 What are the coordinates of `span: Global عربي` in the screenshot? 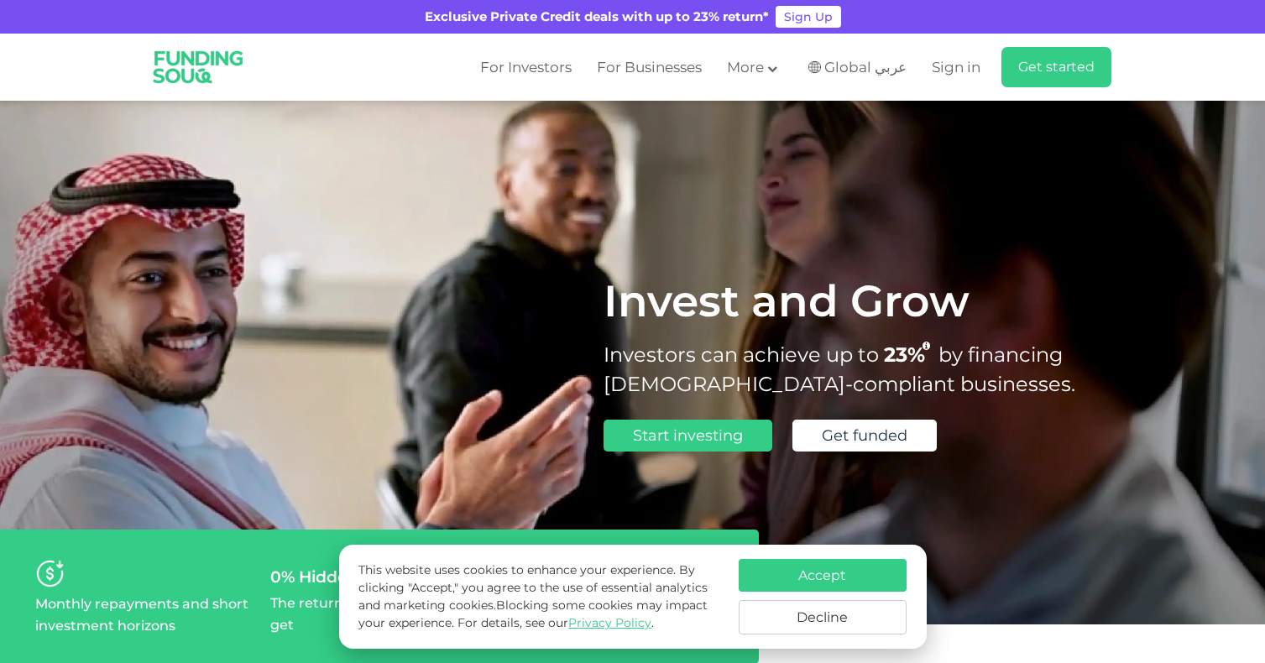 It's located at (865, 67).